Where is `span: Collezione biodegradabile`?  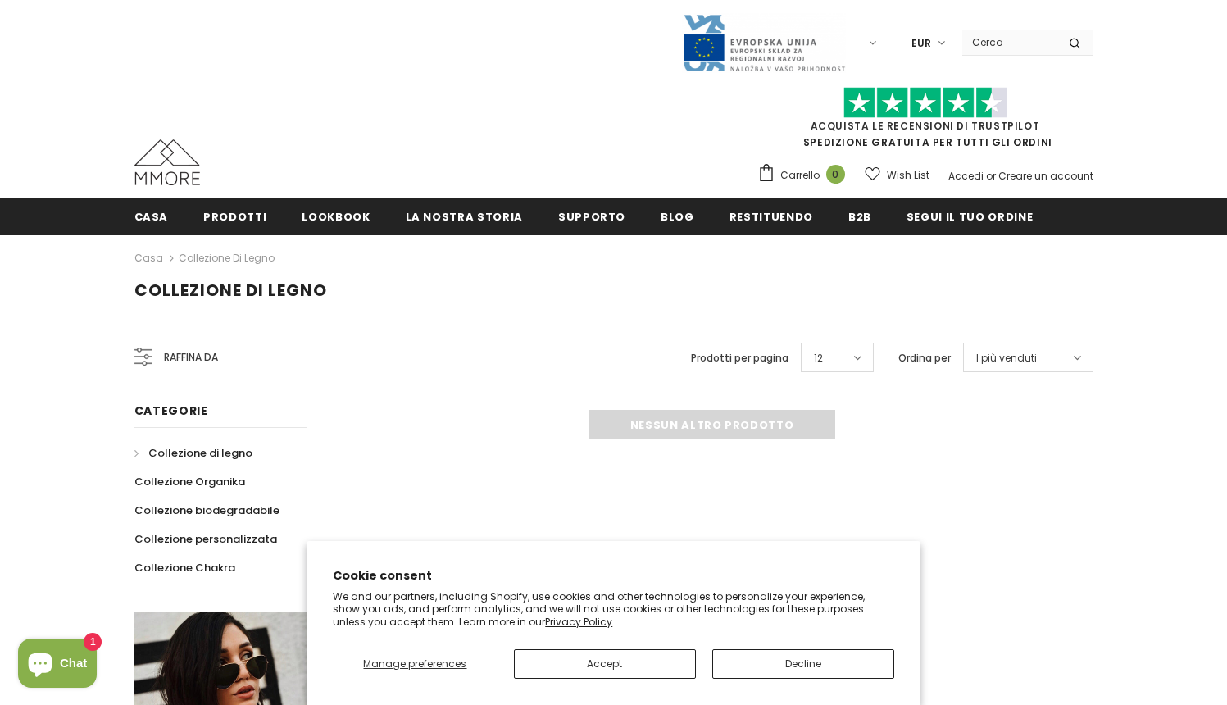
span: Collezione biodegradabile is located at coordinates (206, 510).